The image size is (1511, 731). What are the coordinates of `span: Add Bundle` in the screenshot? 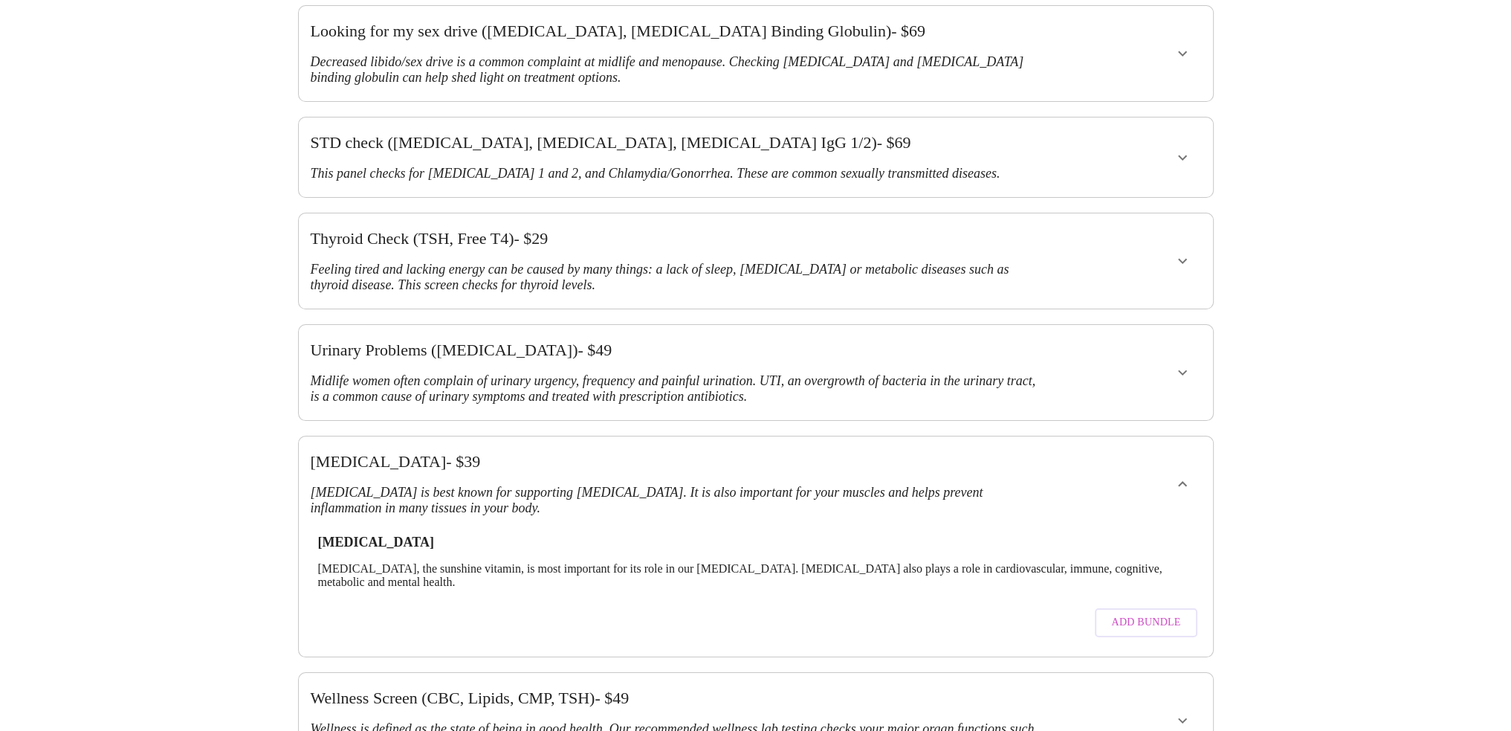 It's located at (1146, 622).